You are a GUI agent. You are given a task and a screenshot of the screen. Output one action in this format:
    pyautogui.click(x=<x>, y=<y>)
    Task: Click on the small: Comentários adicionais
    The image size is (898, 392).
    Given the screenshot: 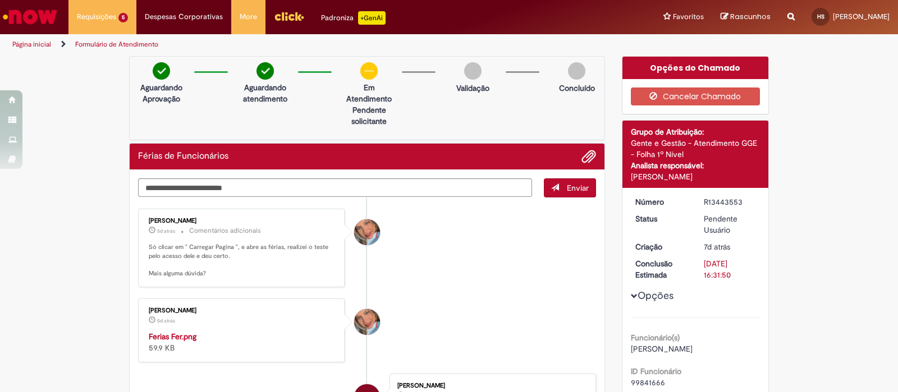 What is the action you would take?
    pyautogui.click(x=225, y=231)
    